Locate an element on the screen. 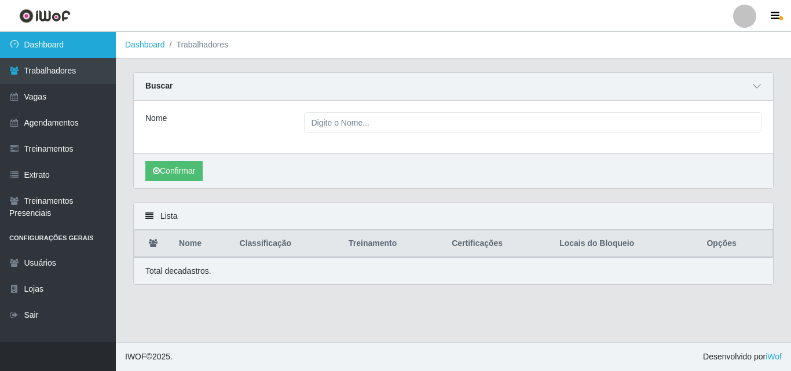 The height and width of the screenshot is (371, 791). th: Classificação is located at coordinates (287, 244).